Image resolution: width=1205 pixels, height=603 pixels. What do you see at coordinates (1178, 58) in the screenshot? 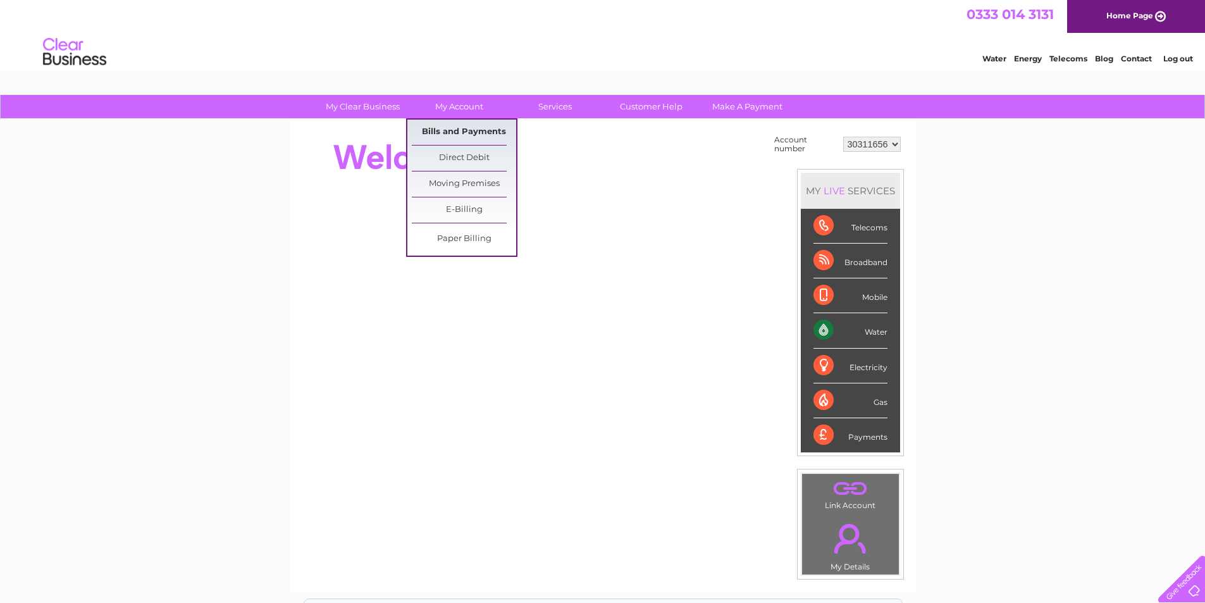
I see `a: Log out` at bounding box center [1178, 58].